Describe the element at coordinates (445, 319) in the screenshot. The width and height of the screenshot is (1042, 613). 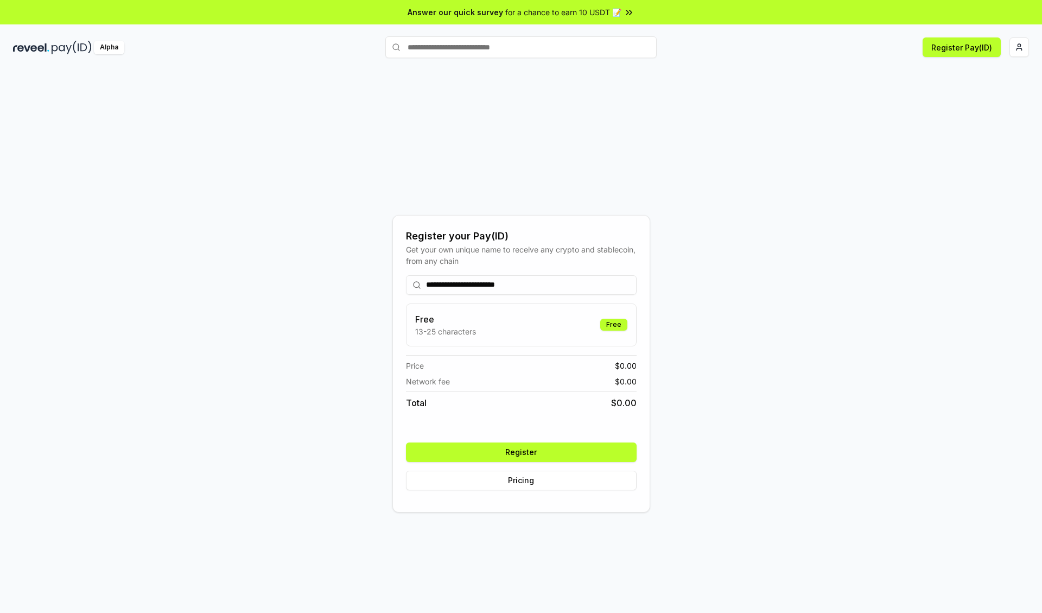
I see `h3: Free` at that location.